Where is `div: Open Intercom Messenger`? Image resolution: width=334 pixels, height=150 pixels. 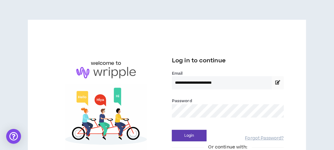
div: Open Intercom Messenger is located at coordinates (14, 137).